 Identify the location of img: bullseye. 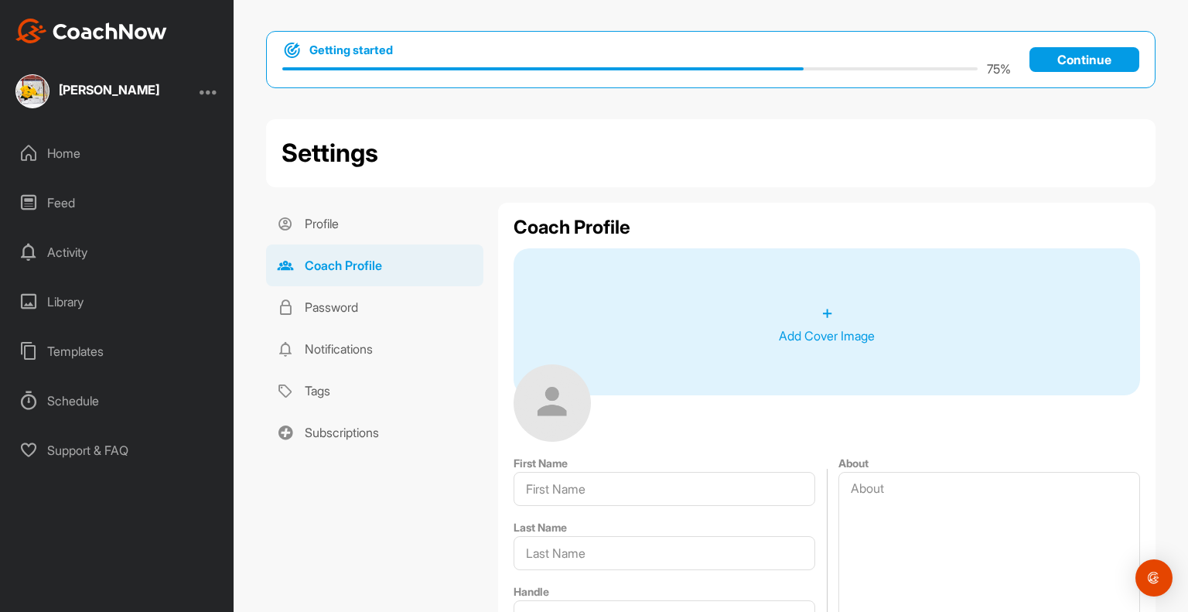
(291, 50).